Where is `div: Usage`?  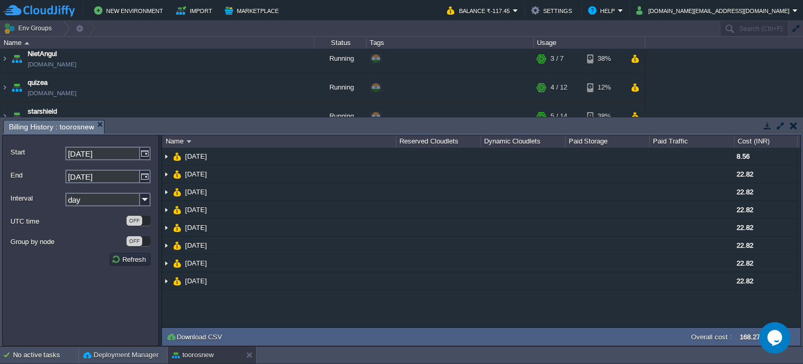
div: Usage is located at coordinates (590, 42).